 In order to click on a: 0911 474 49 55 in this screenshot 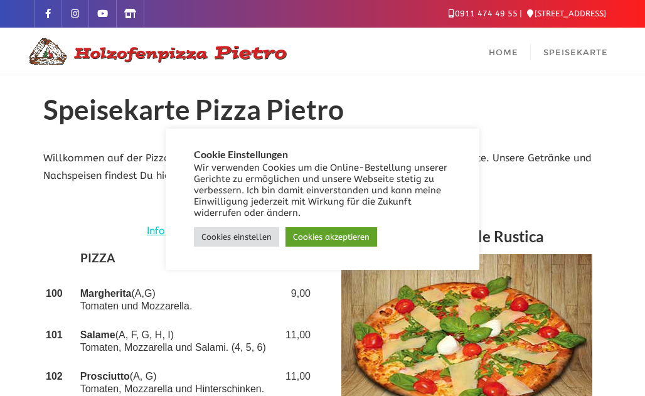, I will do `click(483, 13)`.